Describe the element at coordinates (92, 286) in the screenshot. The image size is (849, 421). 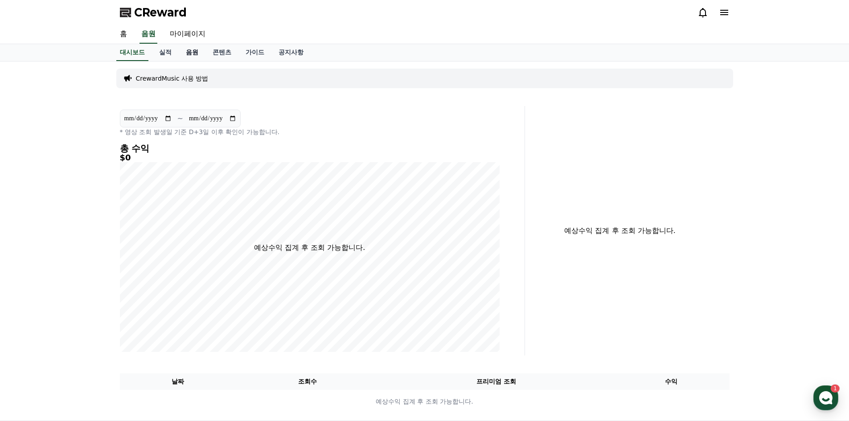
I see `span: 1` at that location.